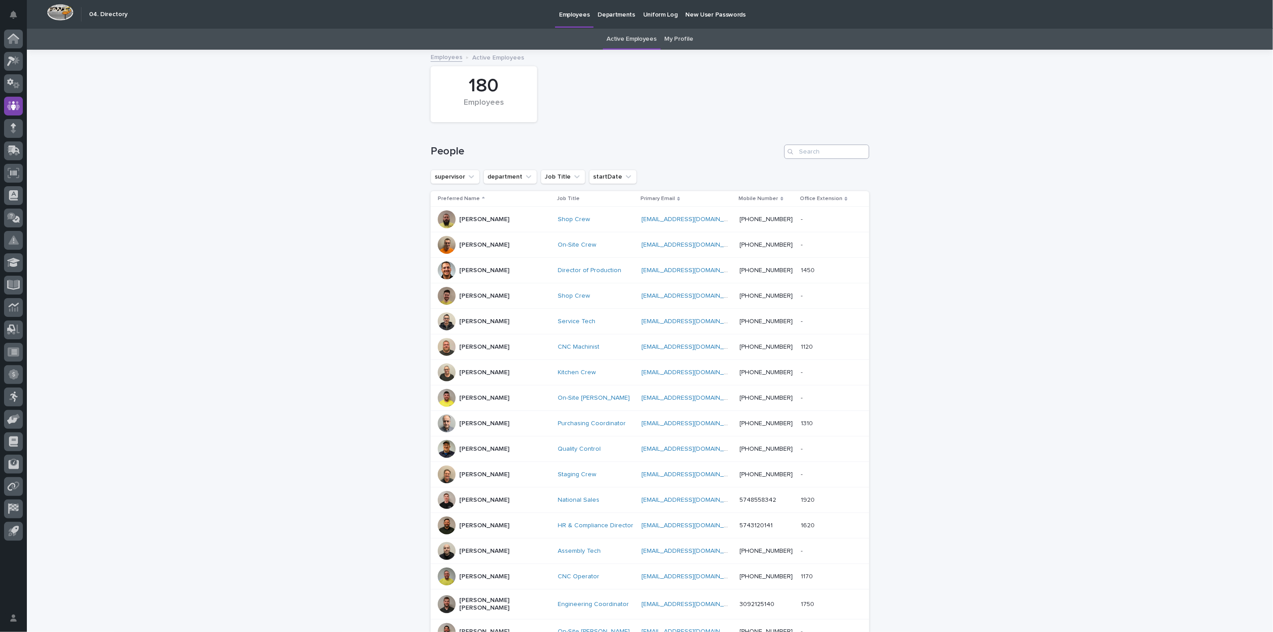 The height and width of the screenshot is (632, 1273). What do you see at coordinates (808, 269) in the screenshot?
I see `p: 1450` at bounding box center [808, 269].